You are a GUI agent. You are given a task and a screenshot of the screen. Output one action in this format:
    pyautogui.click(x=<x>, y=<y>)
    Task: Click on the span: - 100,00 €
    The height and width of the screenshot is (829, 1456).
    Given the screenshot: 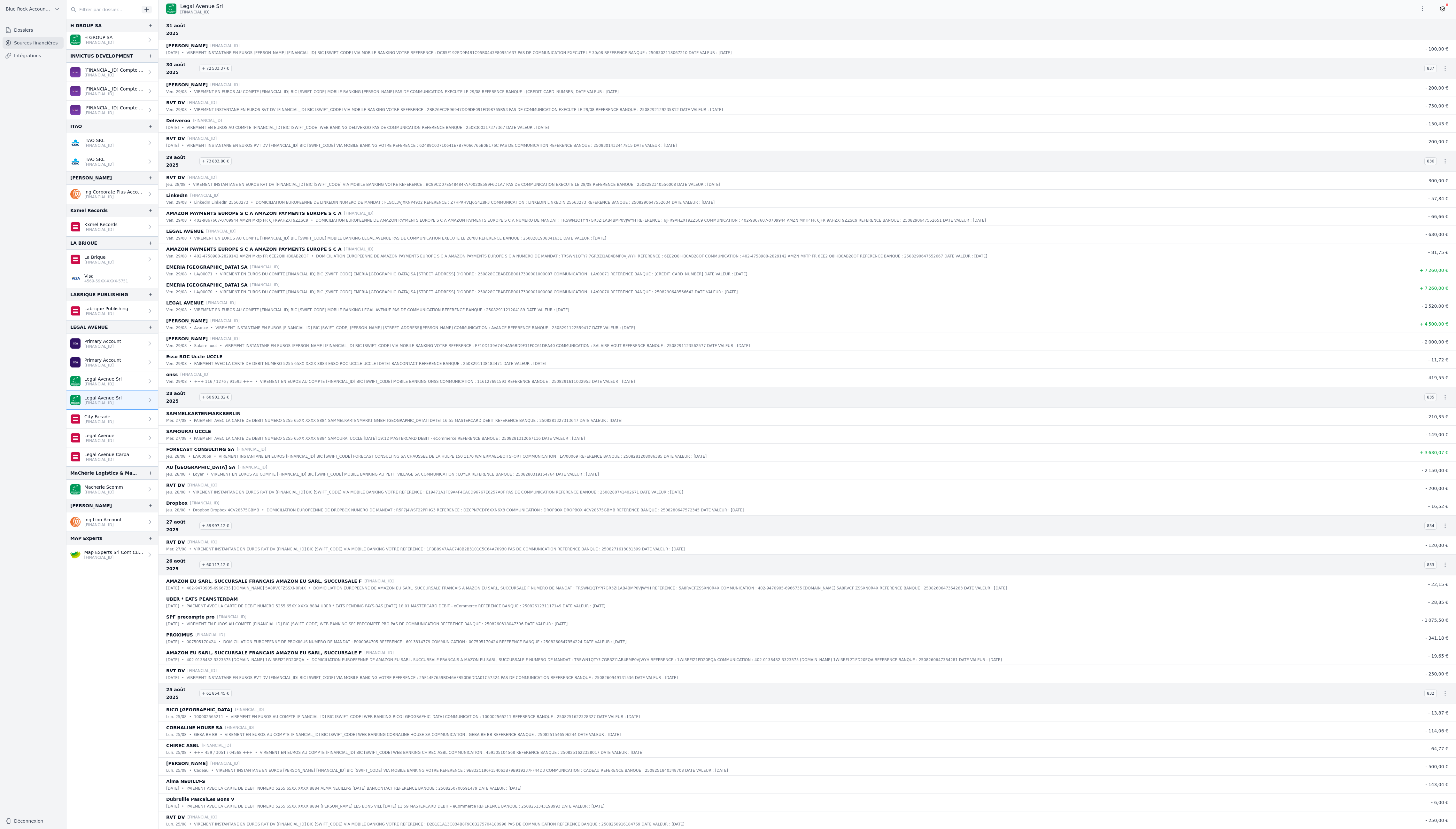 What is the action you would take?
    pyautogui.click(x=1437, y=49)
    